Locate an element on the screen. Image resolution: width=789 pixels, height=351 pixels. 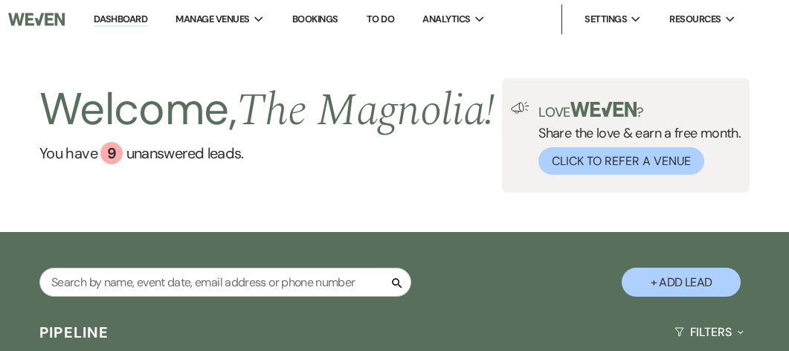
button: + Add Lead is located at coordinates (681, 282).